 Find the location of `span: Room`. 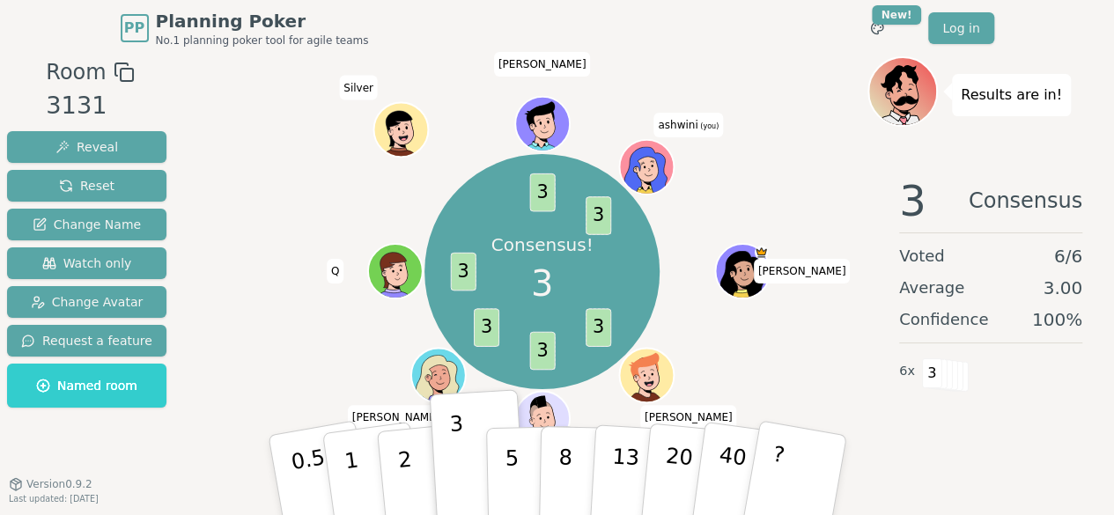

span: Room is located at coordinates (76, 72).